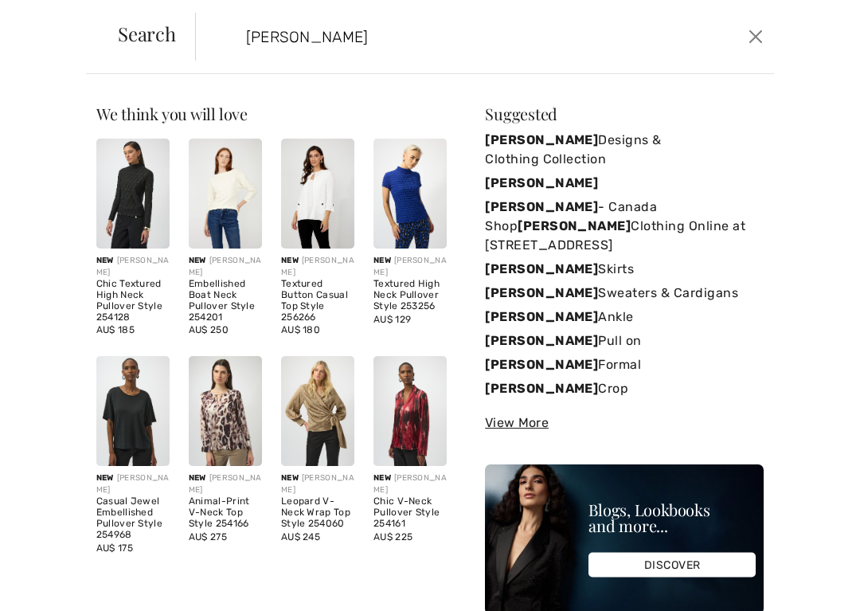  What do you see at coordinates (225, 300) in the screenshot?
I see `div: Embellished Boat Neck Pullover Style 254201` at bounding box center [225, 300].